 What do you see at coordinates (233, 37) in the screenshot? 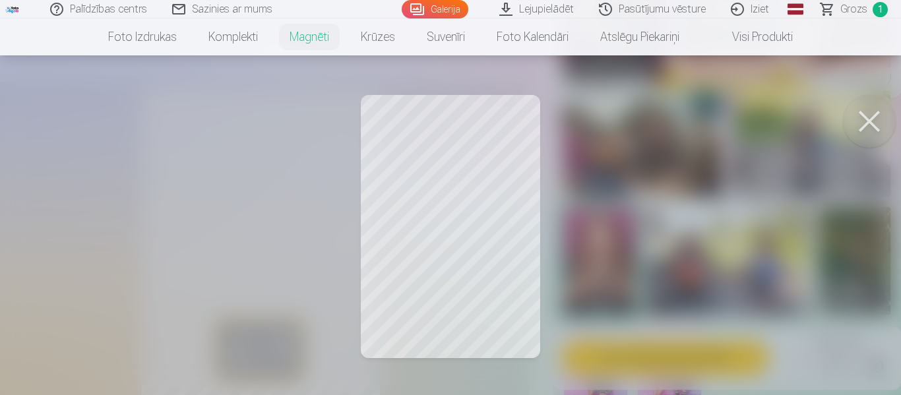
I see `a: Komplekti` at bounding box center [233, 37].